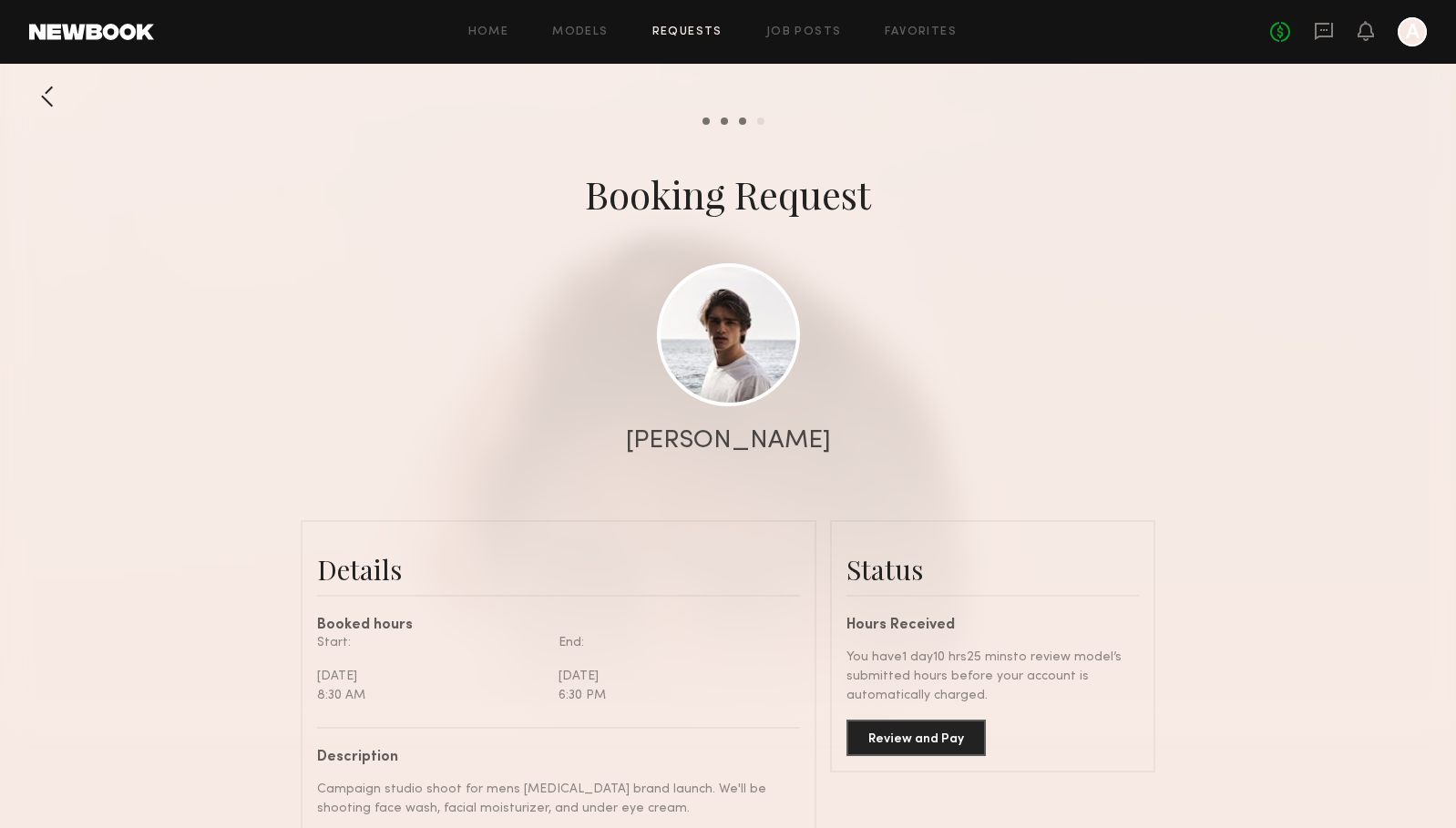 The height and width of the screenshot is (828, 1456). What do you see at coordinates (489, 32) in the screenshot?
I see `a: Home` at bounding box center [489, 32].